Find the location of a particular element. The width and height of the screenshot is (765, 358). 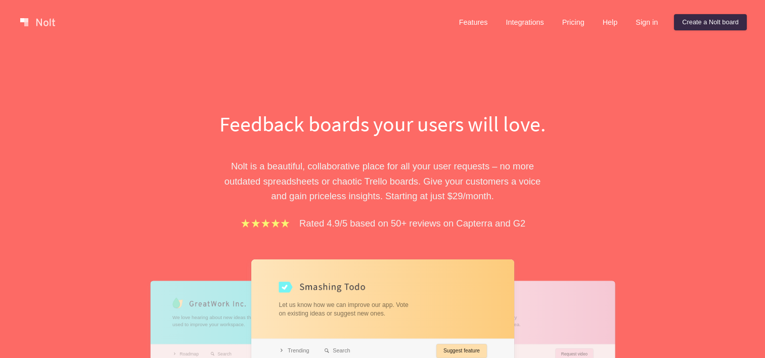

a: Integrations is located at coordinates (524, 22).